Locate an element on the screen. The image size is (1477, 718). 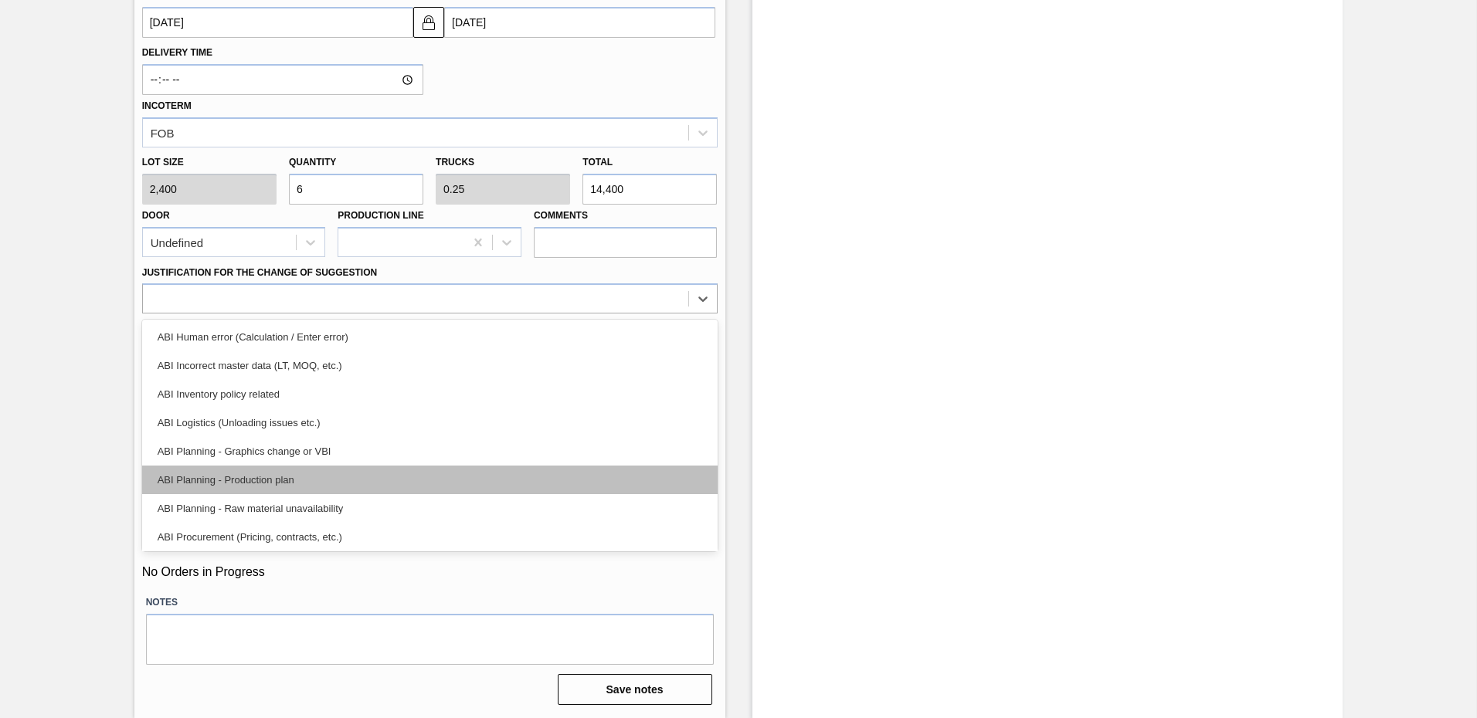
div: ABI Procurement (Pricing, contracts, etc.) is located at coordinates (429, 537).